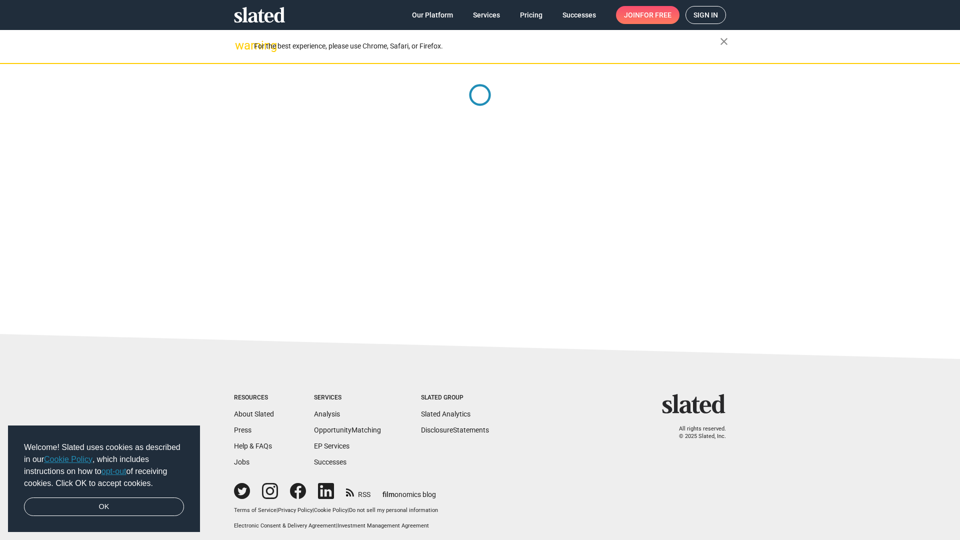  Describe the element at coordinates (383, 525) in the screenshot. I see `a: Investment Management Agreement` at that location.